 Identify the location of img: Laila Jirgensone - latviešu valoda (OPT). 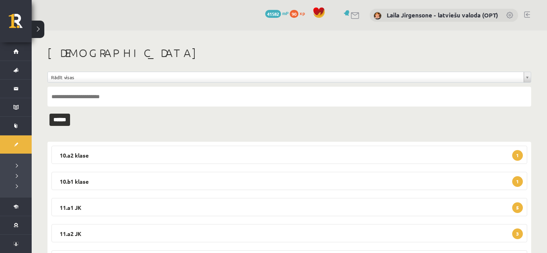
(377, 16).